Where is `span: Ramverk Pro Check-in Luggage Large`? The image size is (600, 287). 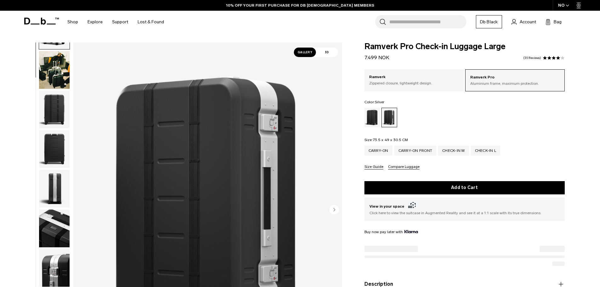 span: Ramverk Pro Check-in Luggage Large is located at coordinates (464, 47).